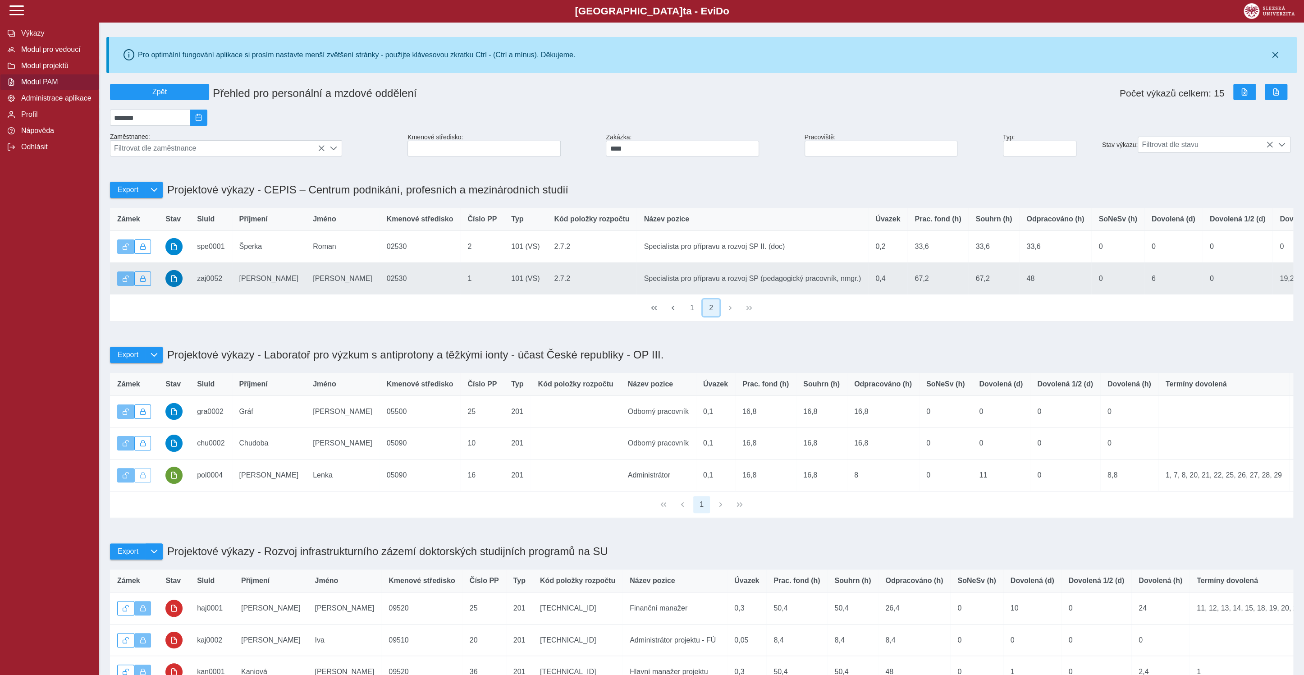  Describe the element at coordinates (269, 411) in the screenshot. I see `td: Gráf` at that location.